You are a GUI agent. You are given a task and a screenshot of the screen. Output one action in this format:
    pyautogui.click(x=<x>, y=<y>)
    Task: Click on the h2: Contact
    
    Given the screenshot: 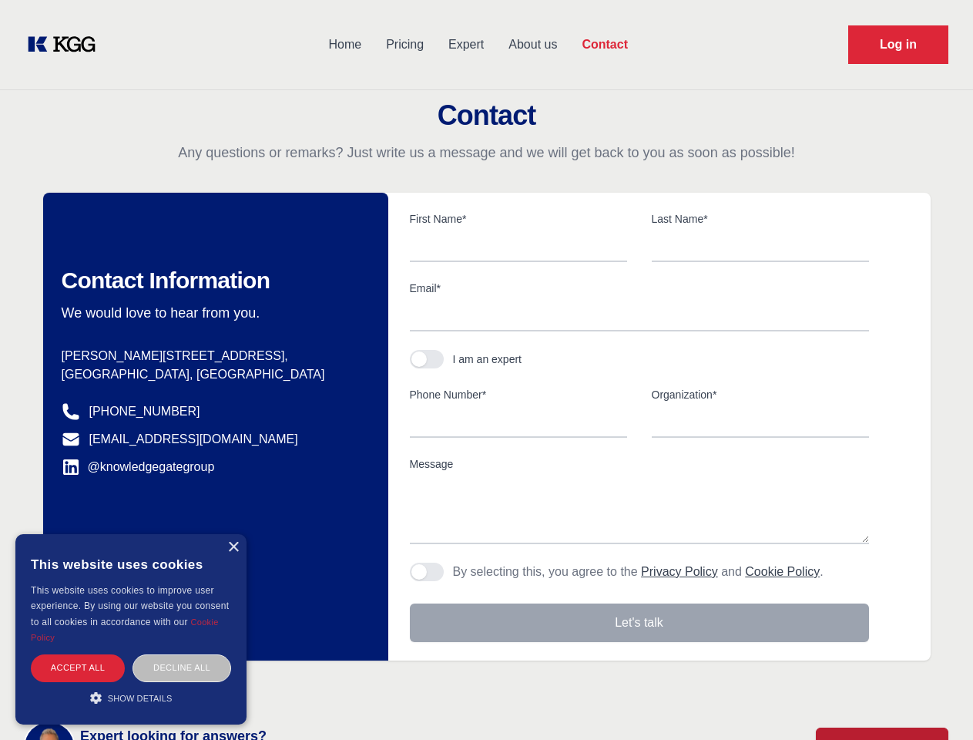 What is the action you would take?
    pyautogui.click(x=486, y=116)
    